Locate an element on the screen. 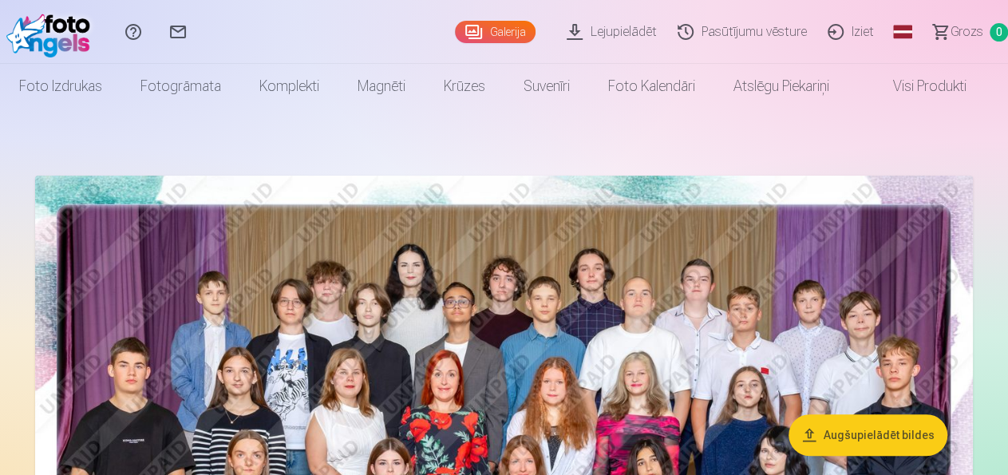 Image resolution: width=1008 pixels, height=475 pixels. a: Galerija is located at coordinates (495, 32).